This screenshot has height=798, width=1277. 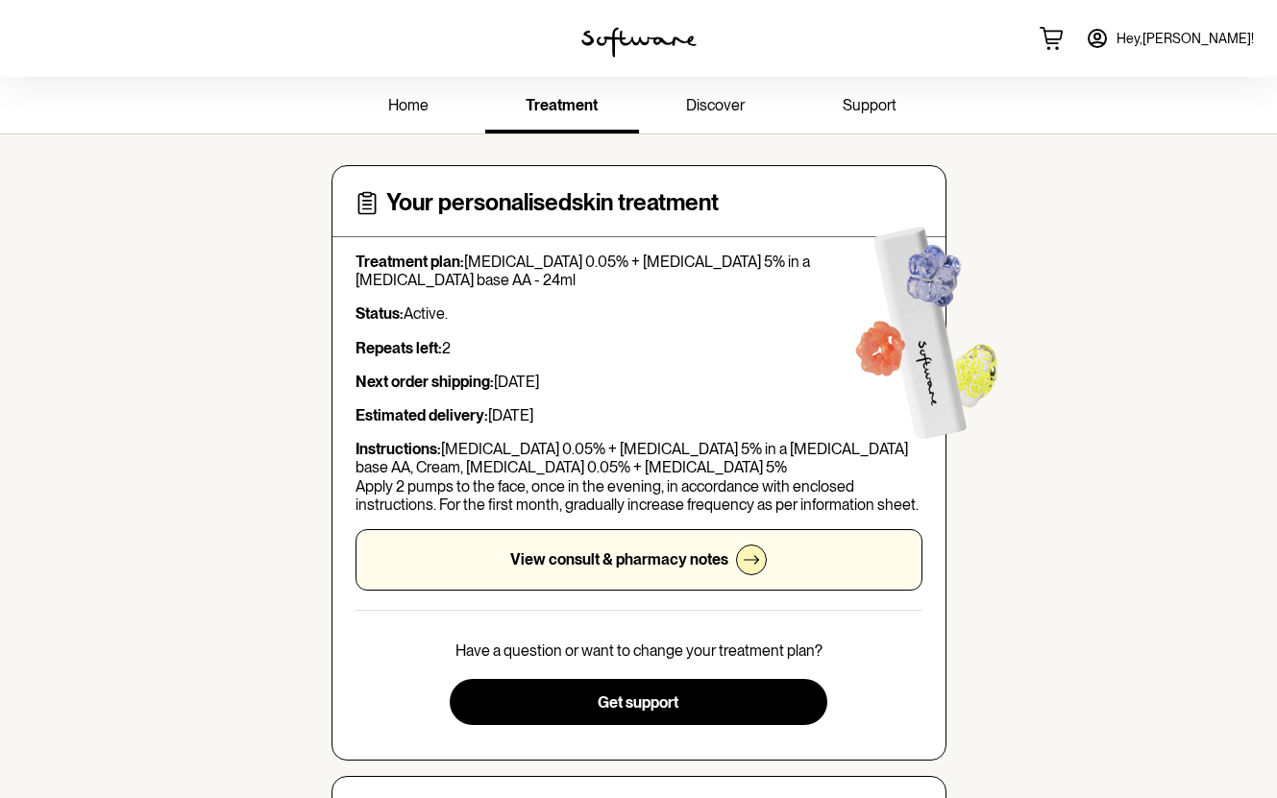 What do you see at coordinates (922, 327) in the screenshot?
I see `img: Software treatment bottle` at bounding box center [922, 327].